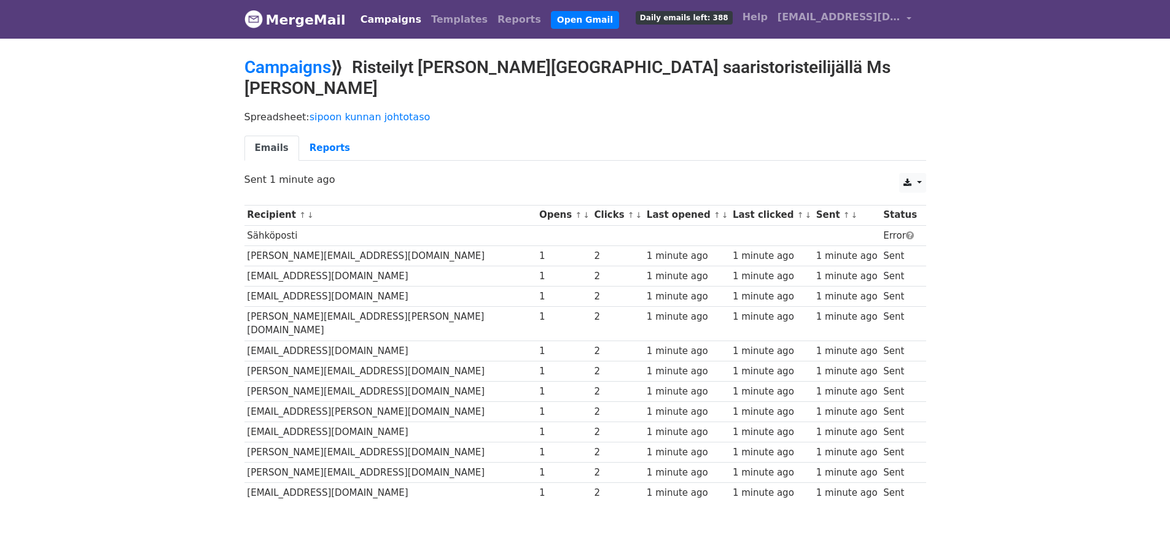 The width and height of the screenshot is (1170, 559). I want to click on th: Clicks, so click(617, 215).